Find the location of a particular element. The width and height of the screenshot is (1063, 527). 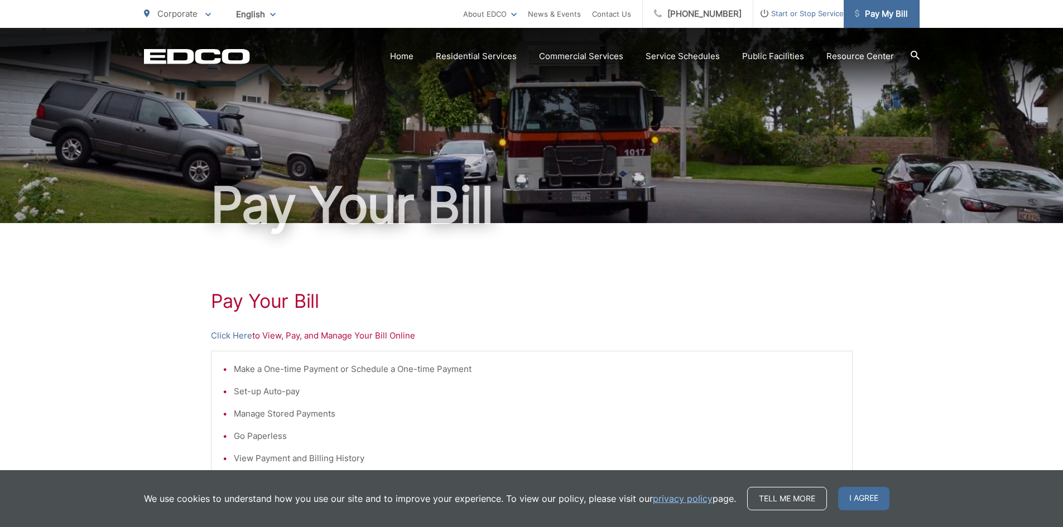

a: News & Events is located at coordinates (554, 14).